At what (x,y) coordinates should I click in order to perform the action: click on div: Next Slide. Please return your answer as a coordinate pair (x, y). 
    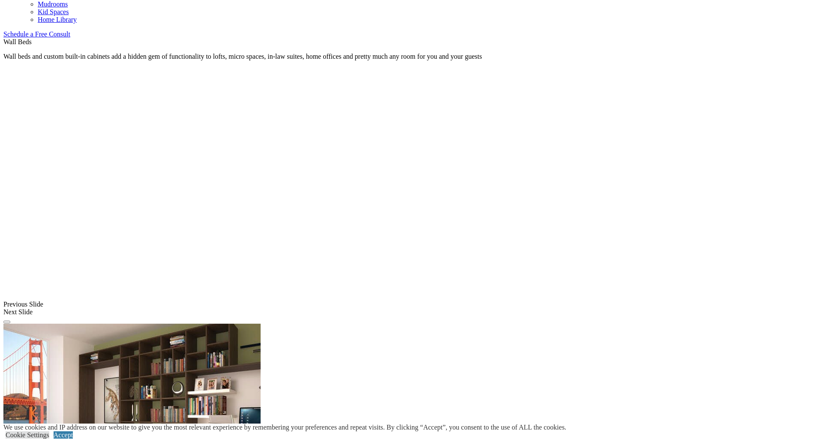
    Looking at the image, I should click on (419, 312).